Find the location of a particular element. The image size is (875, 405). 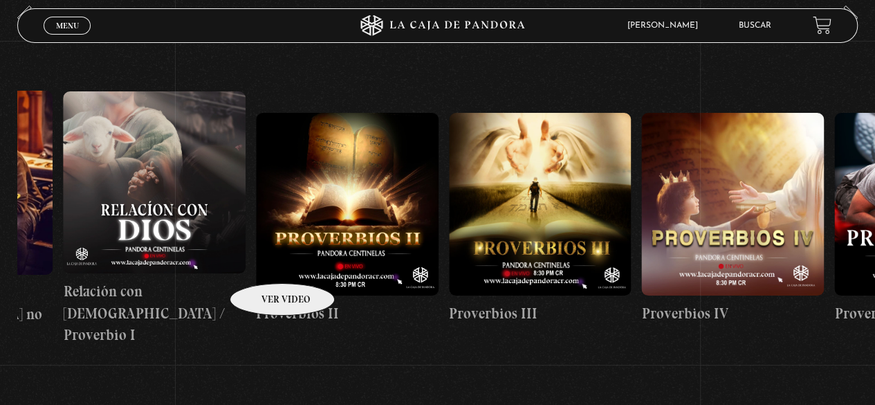

h4: Proverbios III is located at coordinates (540, 313).